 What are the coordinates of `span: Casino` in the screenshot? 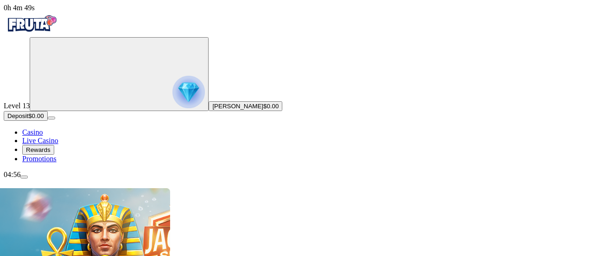 It's located at (32, 132).